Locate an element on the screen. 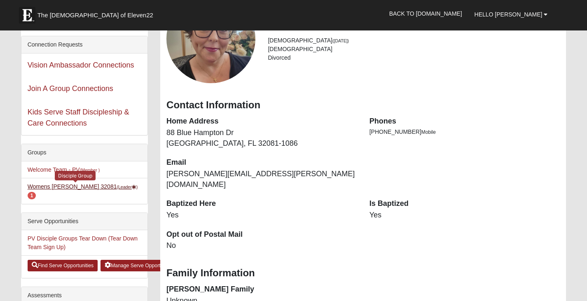 Image resolution: width=587 pixels, height=301 pixels. a: Find Serve Opportunities is located at coordinates (63, 265).